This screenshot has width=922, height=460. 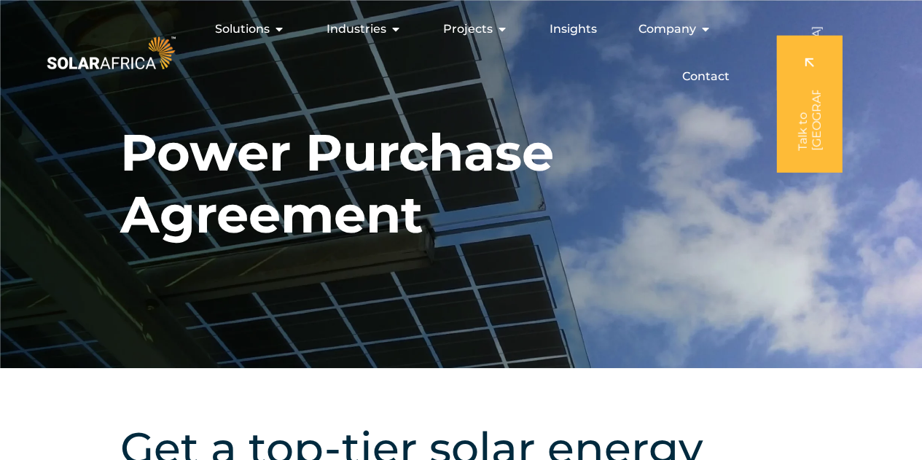 What do you see at coordinates (706, 77) in the screenshot?
I see `a: Contact` at bounding box center [706, 77].